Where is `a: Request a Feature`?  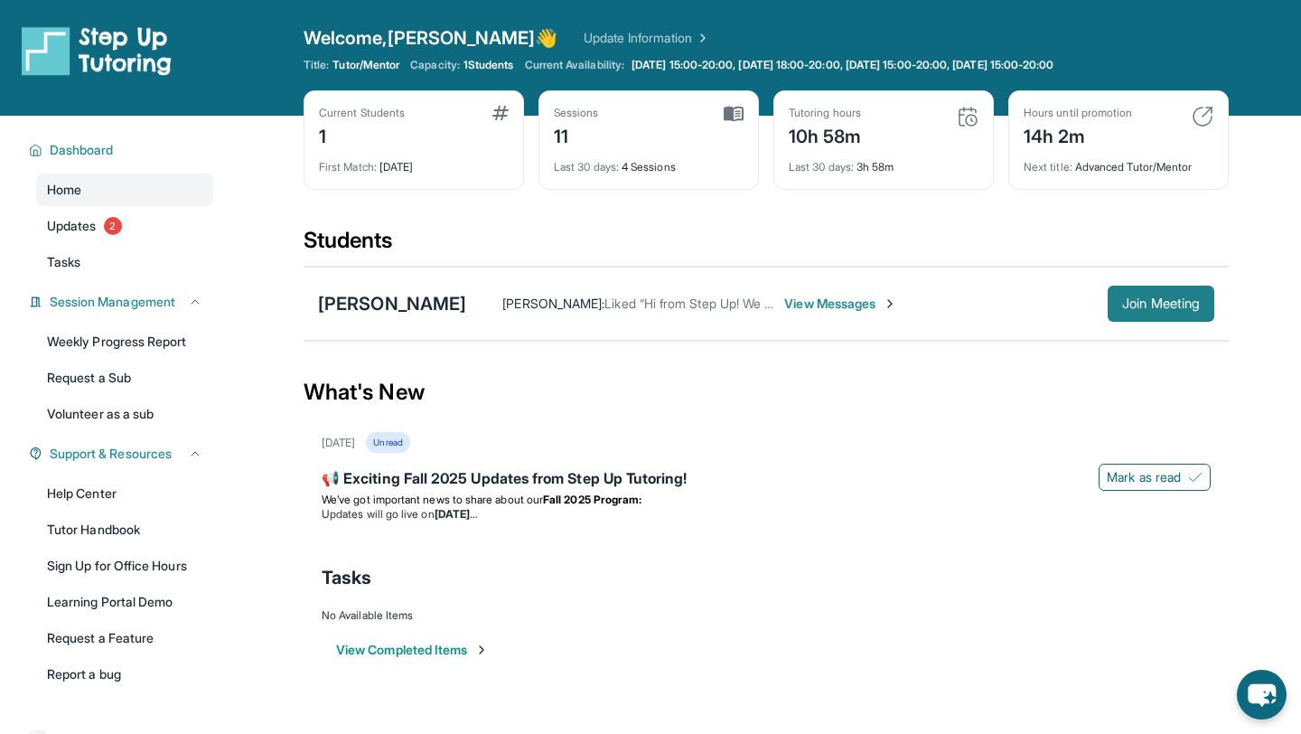 a: Request a Feature is located at coordinates (125, 638).